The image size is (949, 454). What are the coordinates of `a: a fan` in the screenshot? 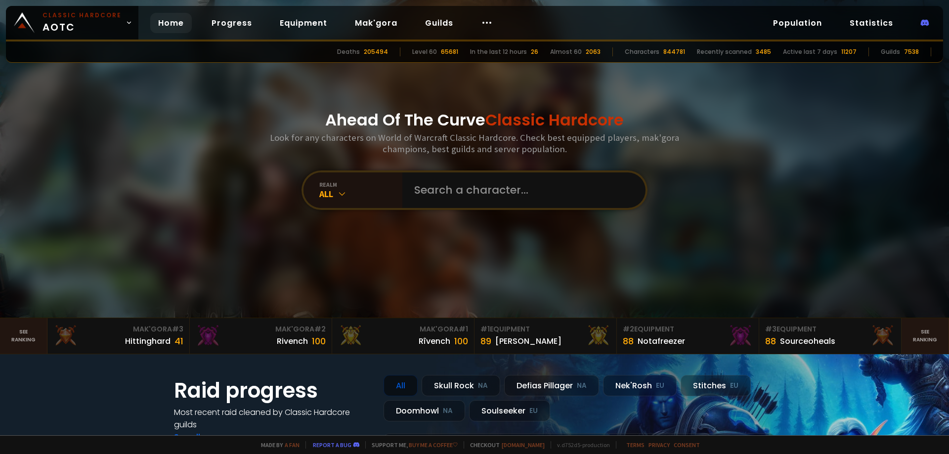 It's located at (292, 445).